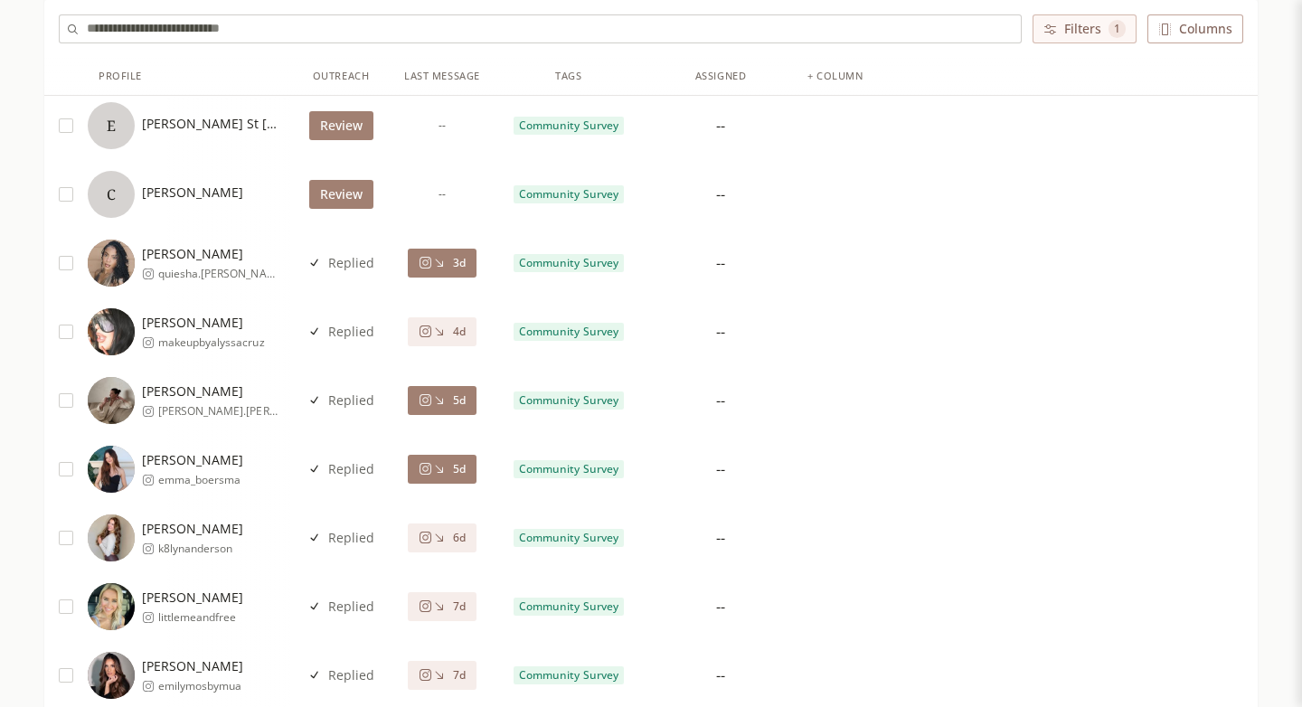 Image resolution: width=1302 pixels, height=707 pixels. Describe the element at coordinates (212, 343) in the screenshot. I see `span: makeupbyalyssacruz` at that location.